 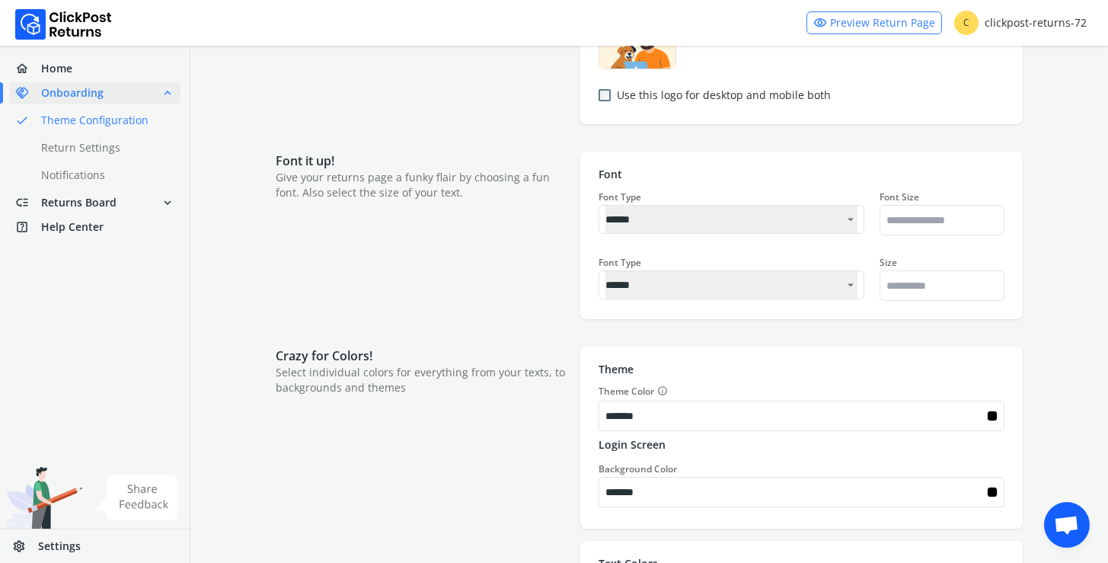 What do you see at coordinates (168, 93) in the screenshot?
I see `span: expand_less` at bounding box center [168, 93].